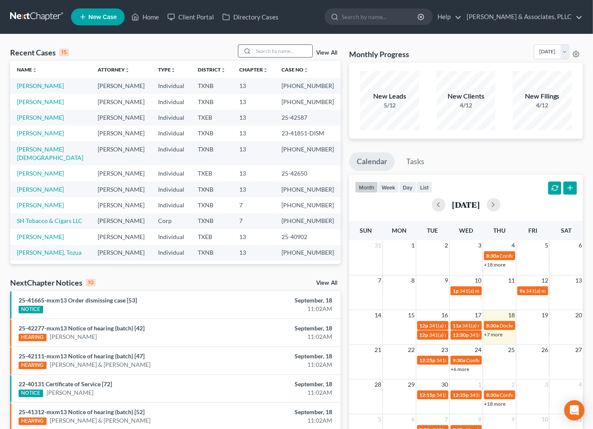 The image size is (593, 429). What do you see at coordinates (575, 410) in the screenshot?
I see `div: Open Intercom Messenger` at bounding box center [575, 410].